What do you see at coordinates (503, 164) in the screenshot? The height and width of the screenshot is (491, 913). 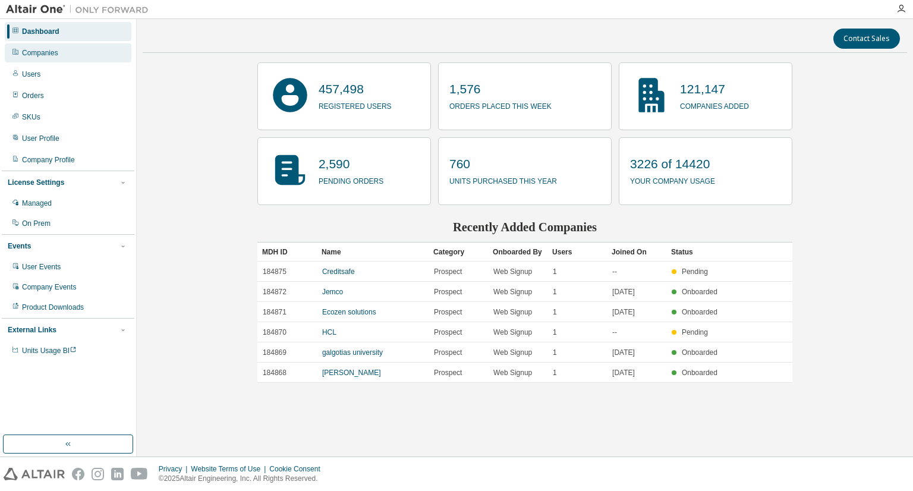 I see `p: 760` at bounding box center [503, 164].